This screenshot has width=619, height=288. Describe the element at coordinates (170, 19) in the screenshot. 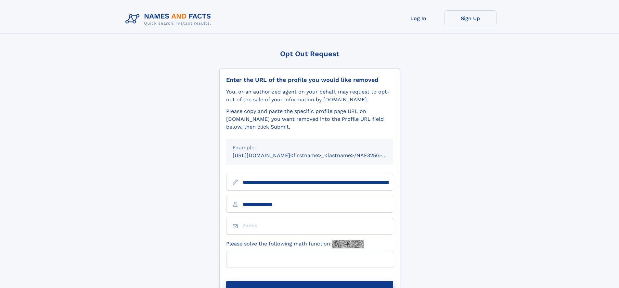

I see `img: Logo Names and Facts` at that location.